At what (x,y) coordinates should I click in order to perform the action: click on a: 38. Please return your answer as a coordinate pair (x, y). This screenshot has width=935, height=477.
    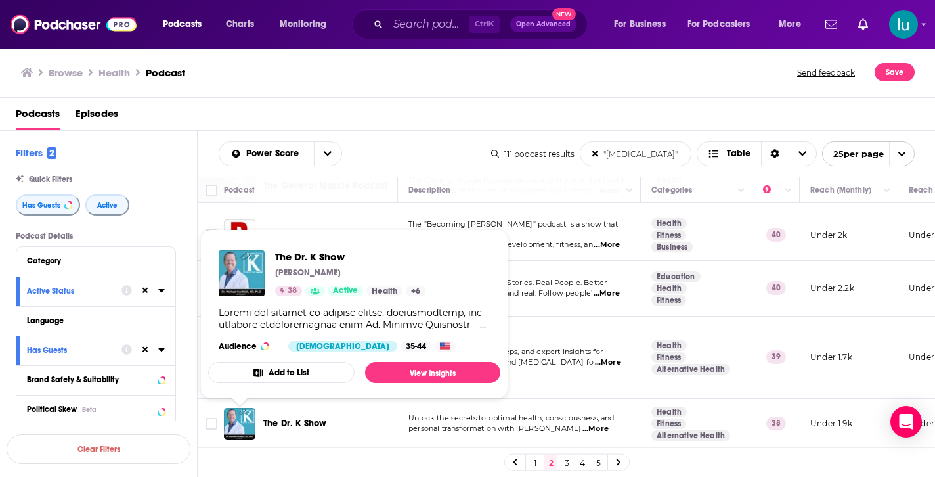
    Looking at the image, I should click on (288, 291).